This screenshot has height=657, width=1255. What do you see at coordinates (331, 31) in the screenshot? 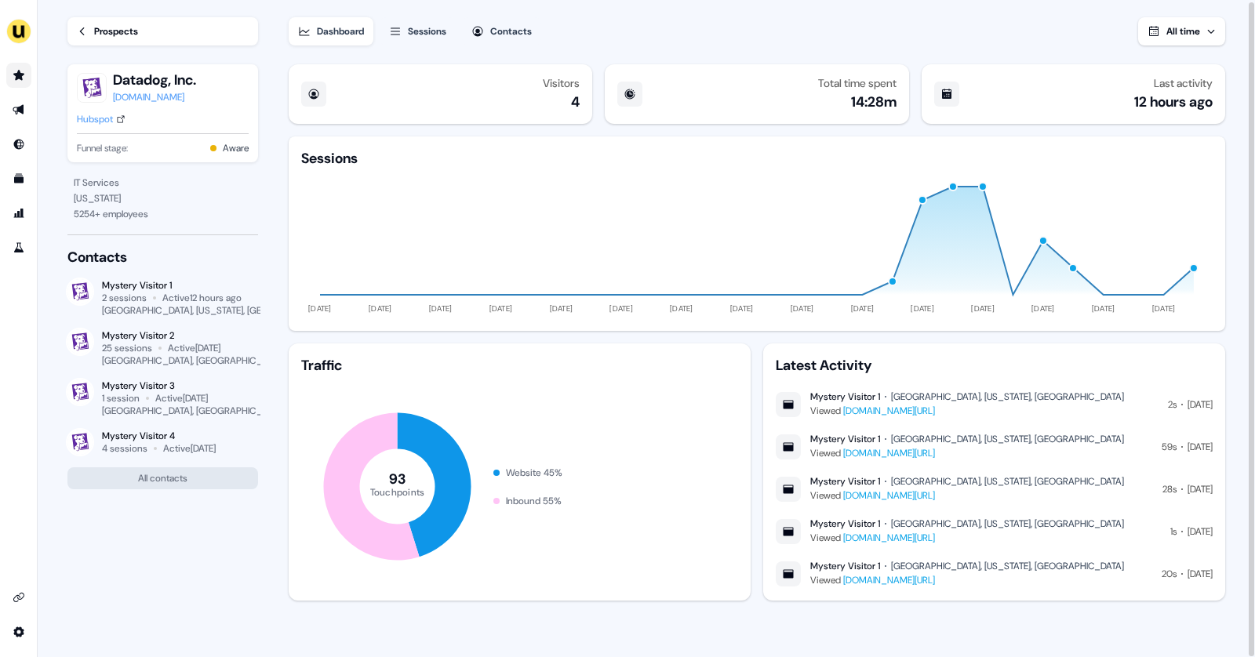
I see `button: Dashboard` at bounding box center [331, 31].